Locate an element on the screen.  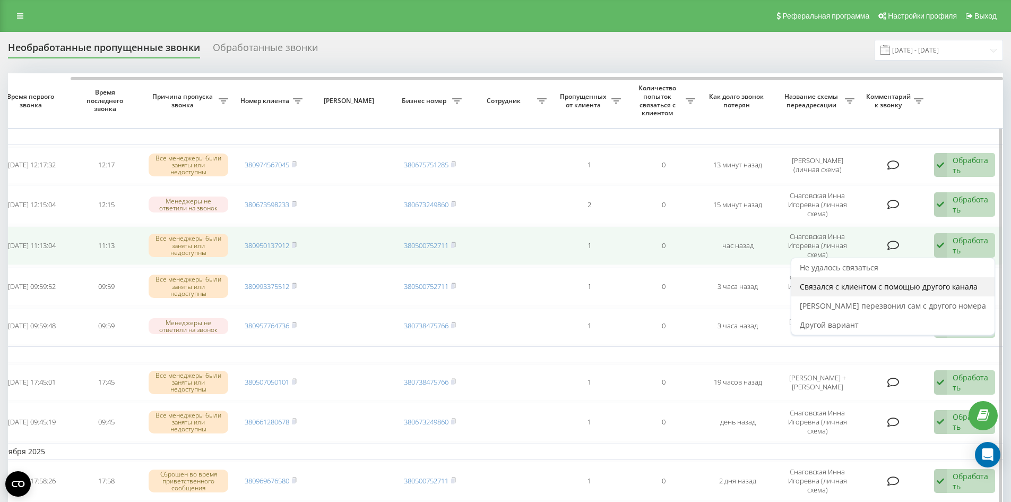
td: 11:13 is located at coordinates (106, 245).